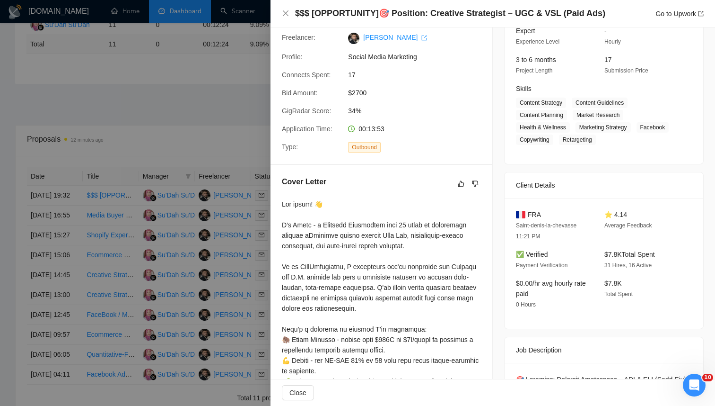 The image size is (715, 406). Describe the element at coordinates (307, 75) in the screenshot. I see `span: Connects Spent:` at that location.